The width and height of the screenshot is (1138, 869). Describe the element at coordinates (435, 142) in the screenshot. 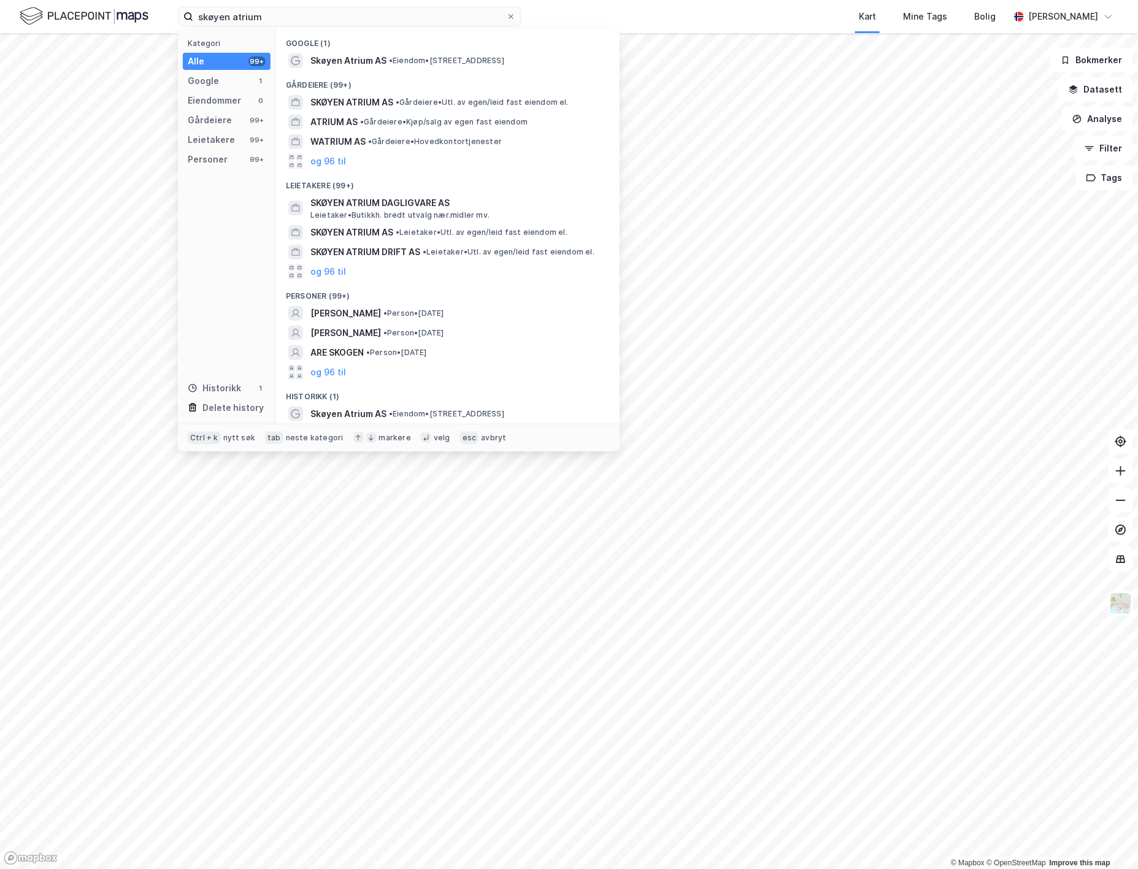

I see `span: Gårdeiere • Hovedkontortjenester` at that location.